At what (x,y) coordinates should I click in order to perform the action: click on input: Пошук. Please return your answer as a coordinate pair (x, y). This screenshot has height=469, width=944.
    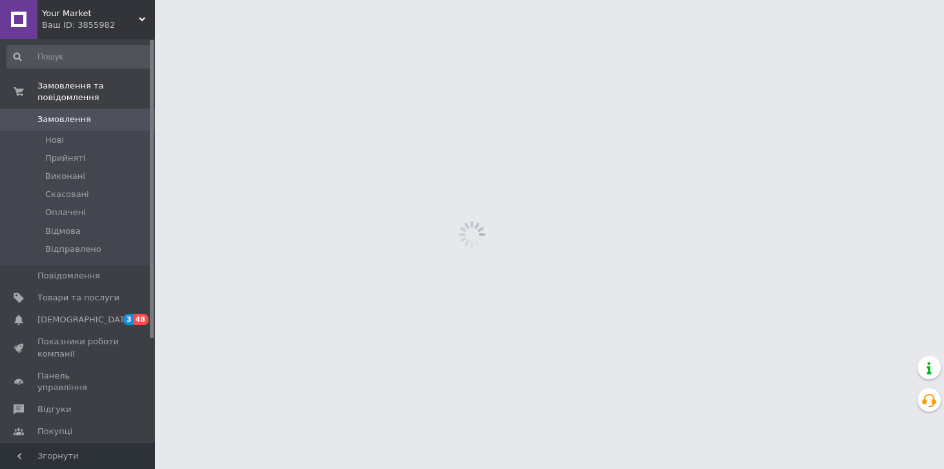
    Looking at the image, I should click on (79, 57).